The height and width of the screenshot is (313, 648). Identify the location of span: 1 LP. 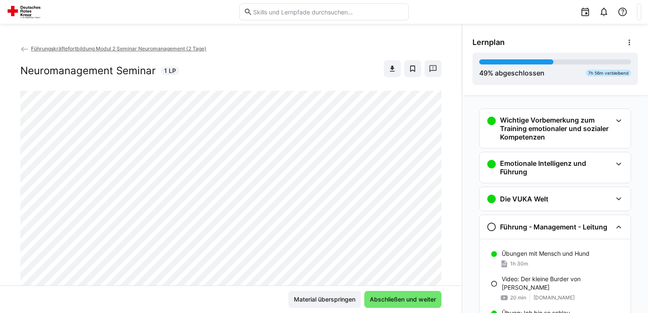
(170, 71).